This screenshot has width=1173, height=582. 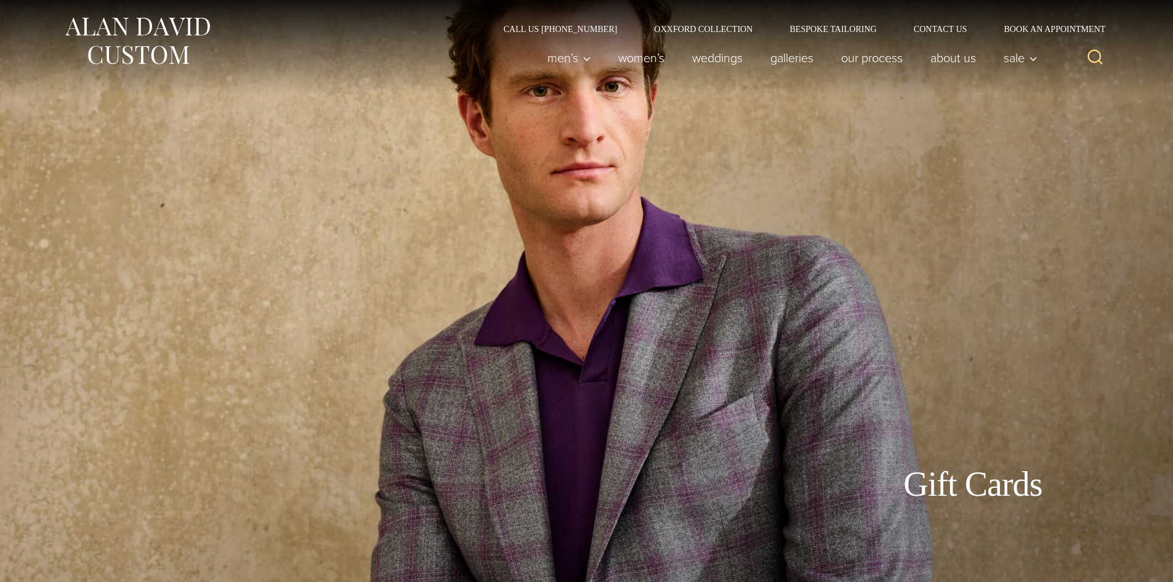 I want to click on a: Women’s, so click(x=642, y=58).